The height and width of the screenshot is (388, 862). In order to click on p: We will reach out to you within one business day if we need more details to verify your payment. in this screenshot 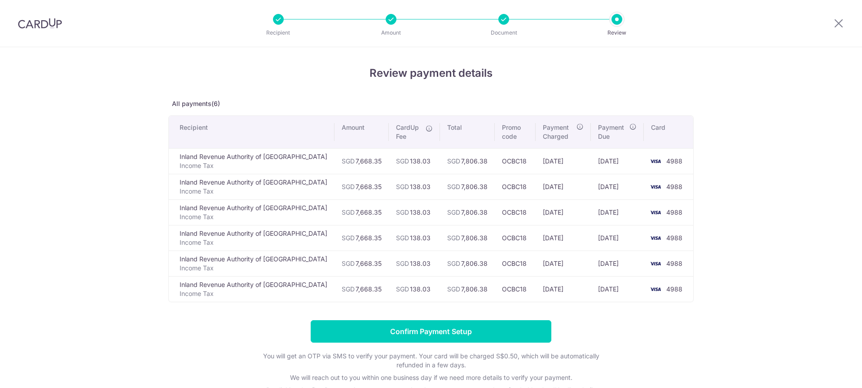, I will do `click(431, 377)`.